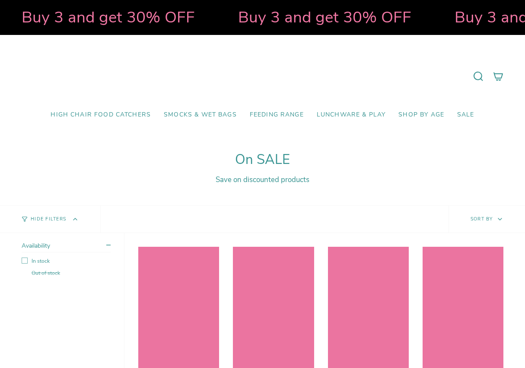 The width and height of the screenshot is (525, 368). Describe the element at coordinates (466, 115) in the screenshot. I see `a: SALE` at that location.